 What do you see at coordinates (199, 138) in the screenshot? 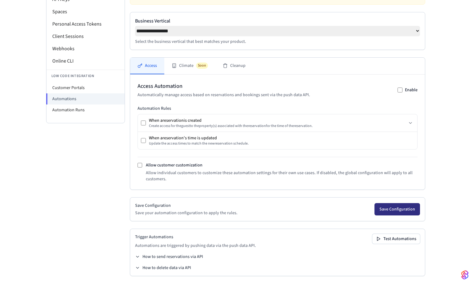
I see `div: When a reservation 's time is updated` at bounding box center [199, 138].